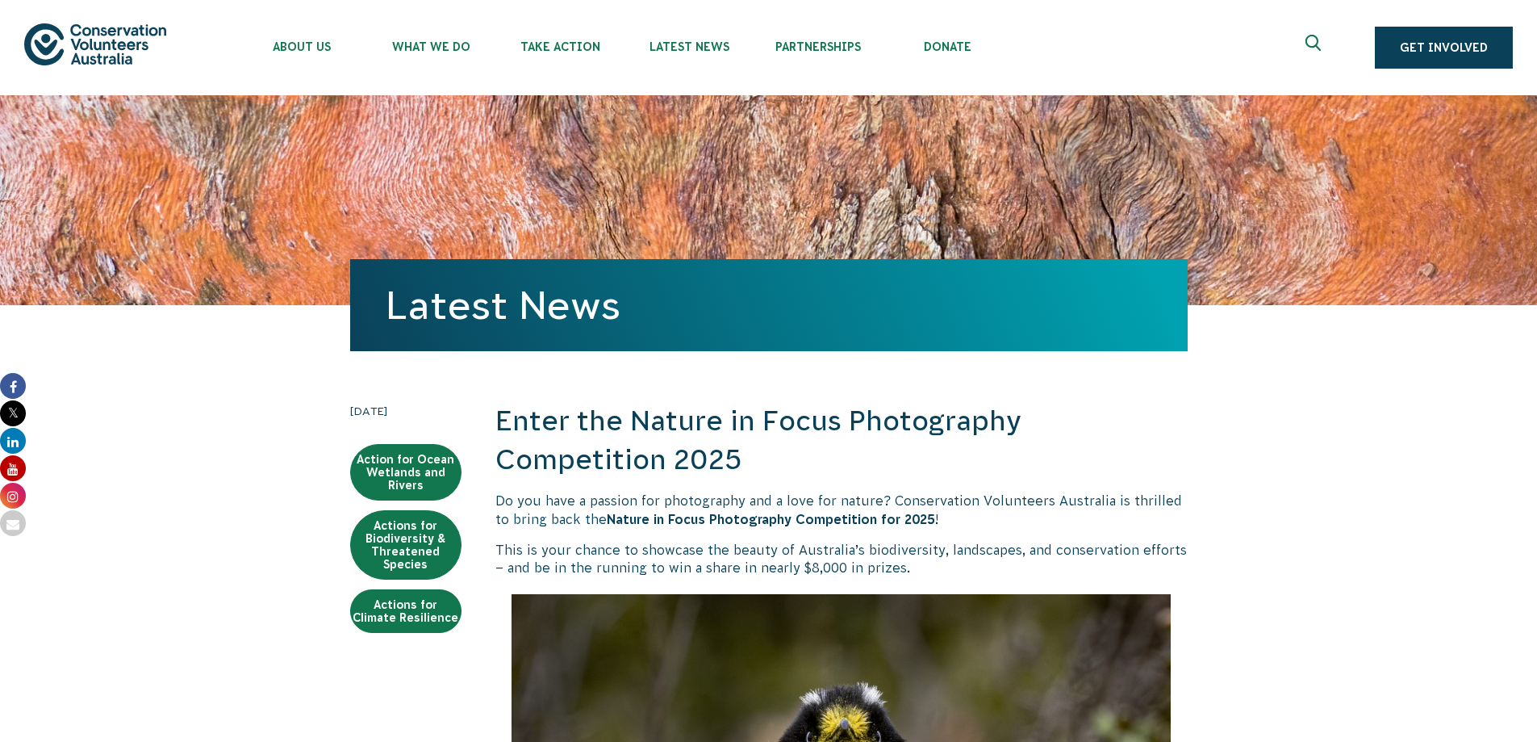 The width and height of the screenshot is (1537, 742). I want to click on button: Expand search box Close search box, so click(1316, 48).